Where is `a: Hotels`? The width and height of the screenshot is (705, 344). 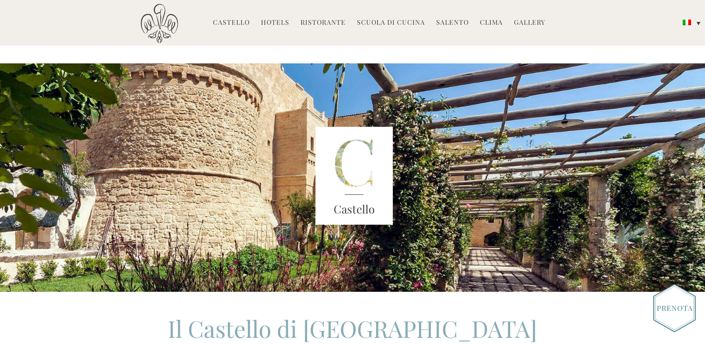 a: Hotels is located at coordinates (275, 23).